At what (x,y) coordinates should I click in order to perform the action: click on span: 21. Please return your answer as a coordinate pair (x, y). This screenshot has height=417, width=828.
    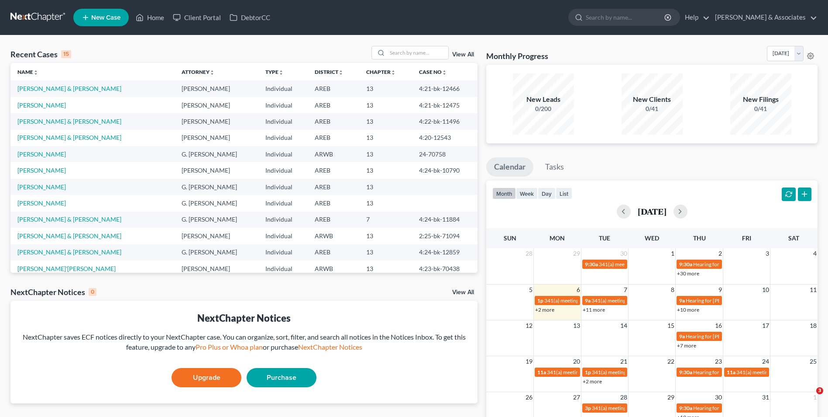
    Looking at the image, I should click on (624, 361).